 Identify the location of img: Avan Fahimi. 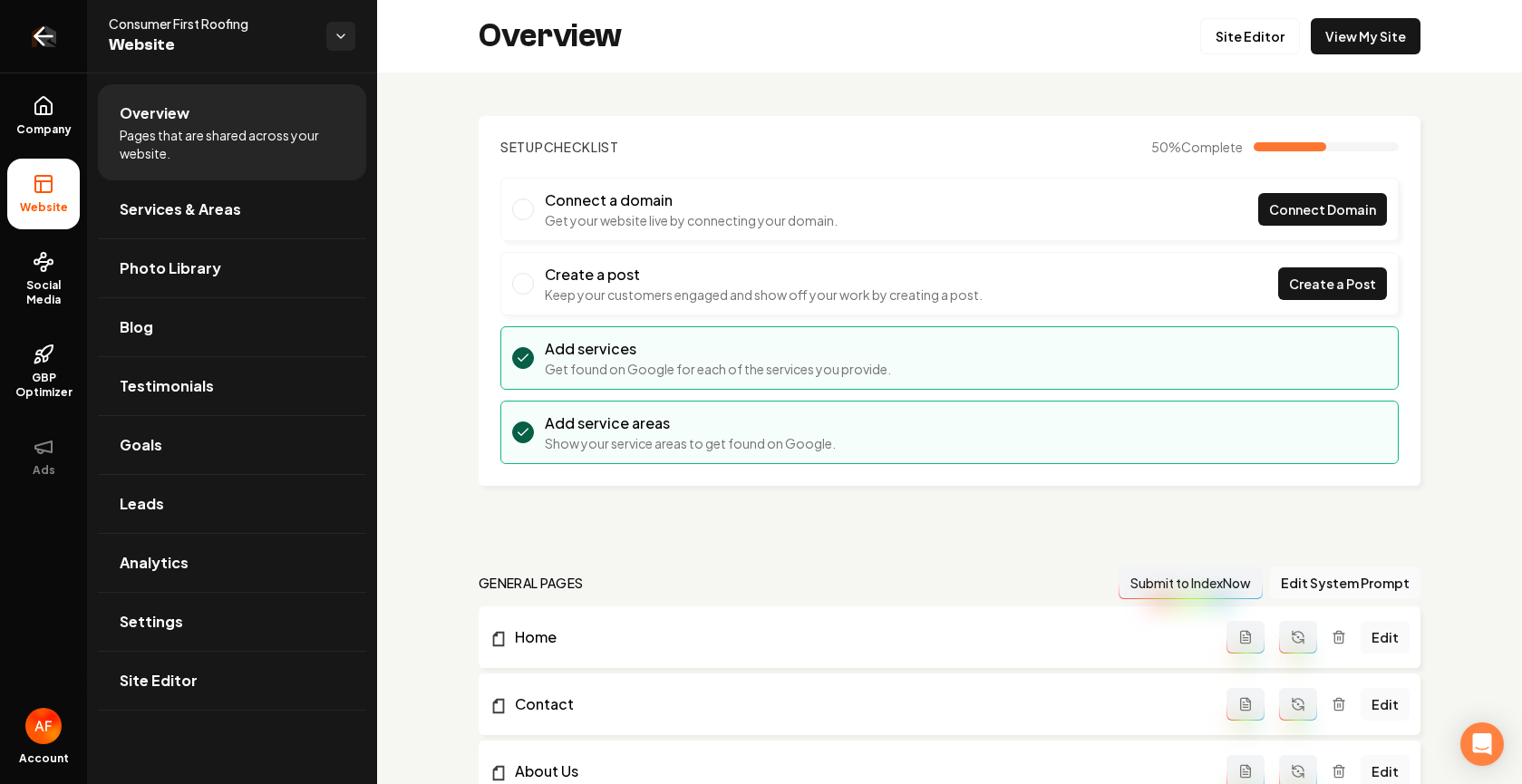
(44, 726).